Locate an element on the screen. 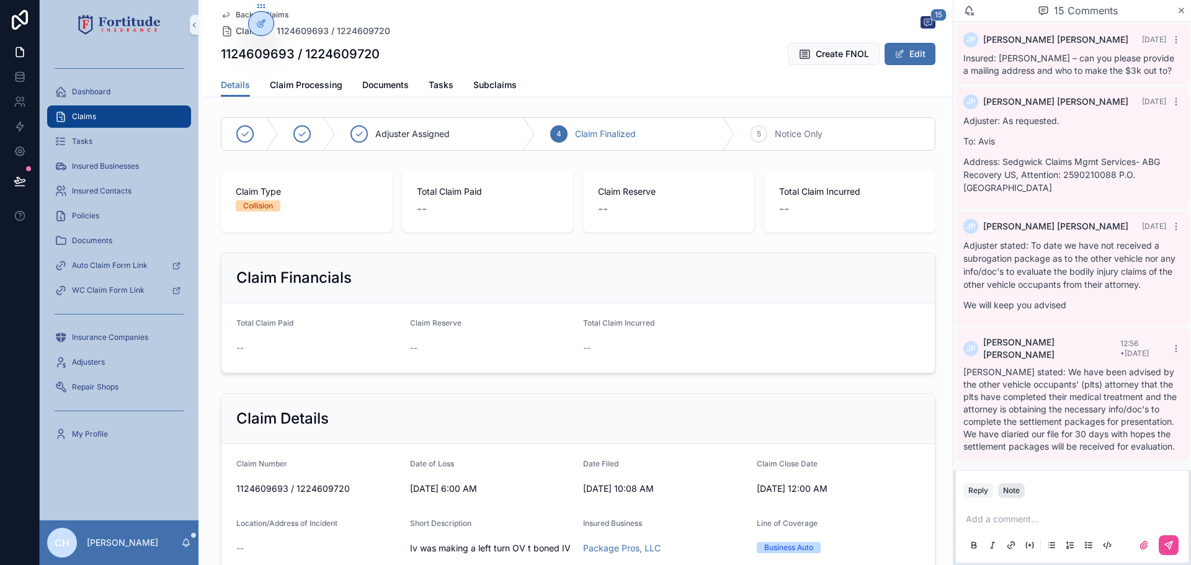  span: Details is located at coordinates (235, 85).